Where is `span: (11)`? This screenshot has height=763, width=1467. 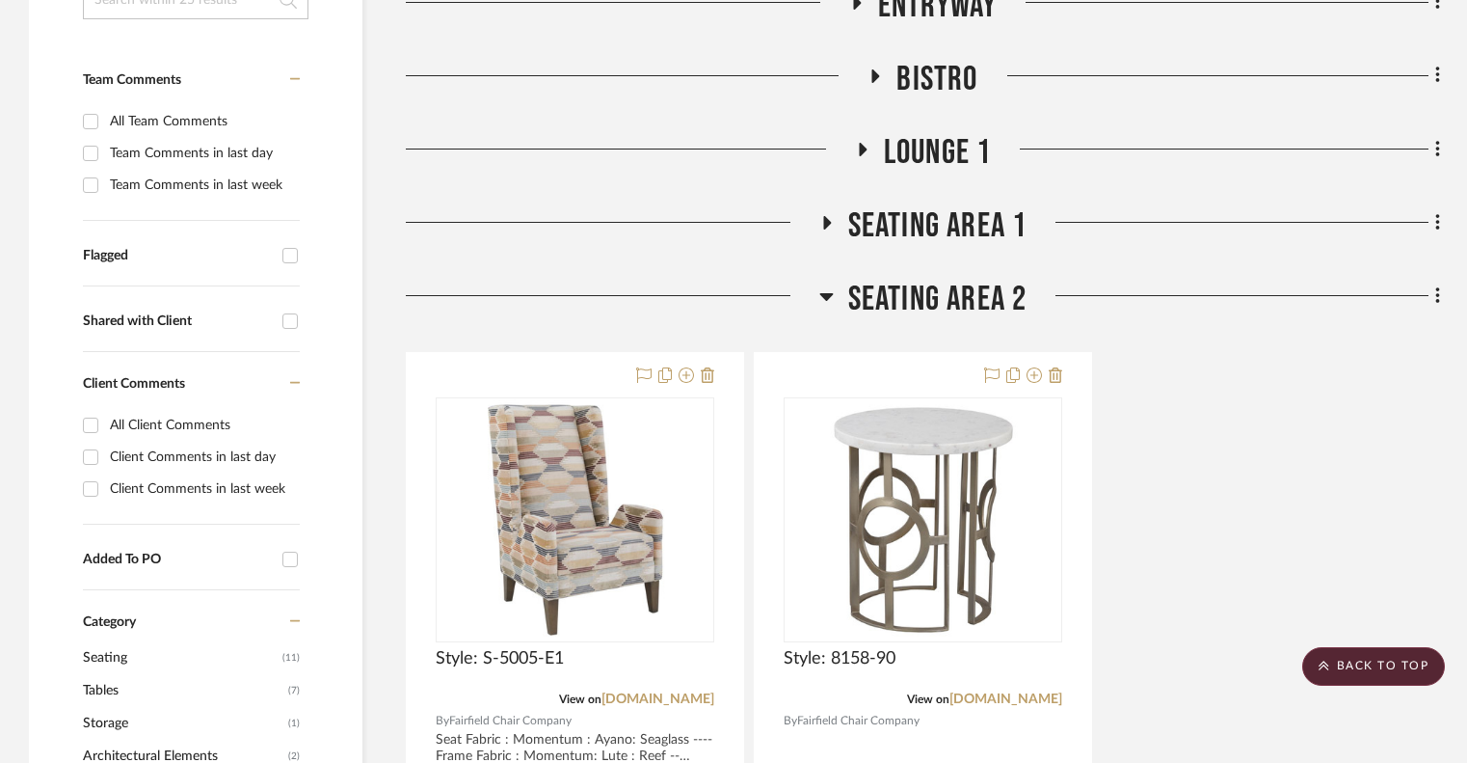
span: (11) is located at coordinates (291, 657).